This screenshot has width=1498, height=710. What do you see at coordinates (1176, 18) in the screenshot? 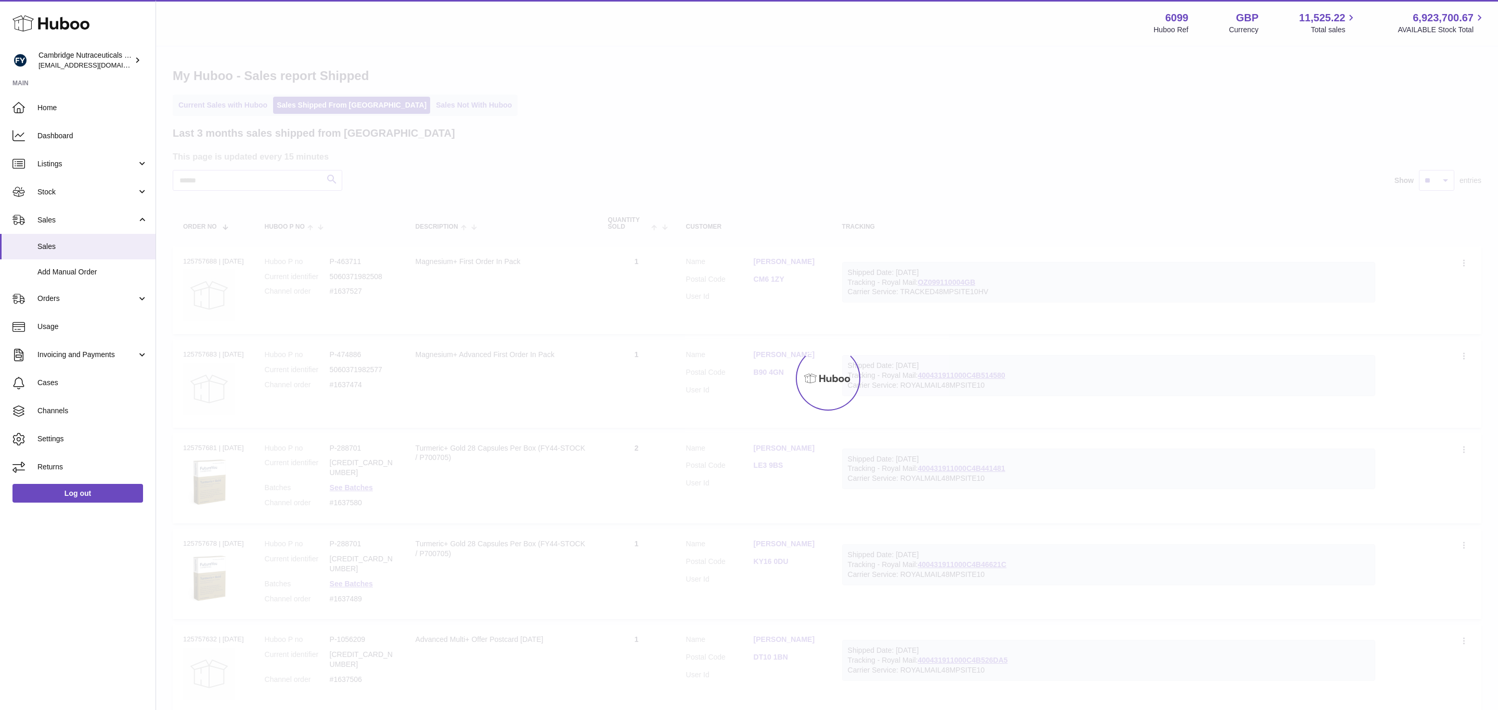
I see `strong: 6099` at bounding box center [1176, 18].